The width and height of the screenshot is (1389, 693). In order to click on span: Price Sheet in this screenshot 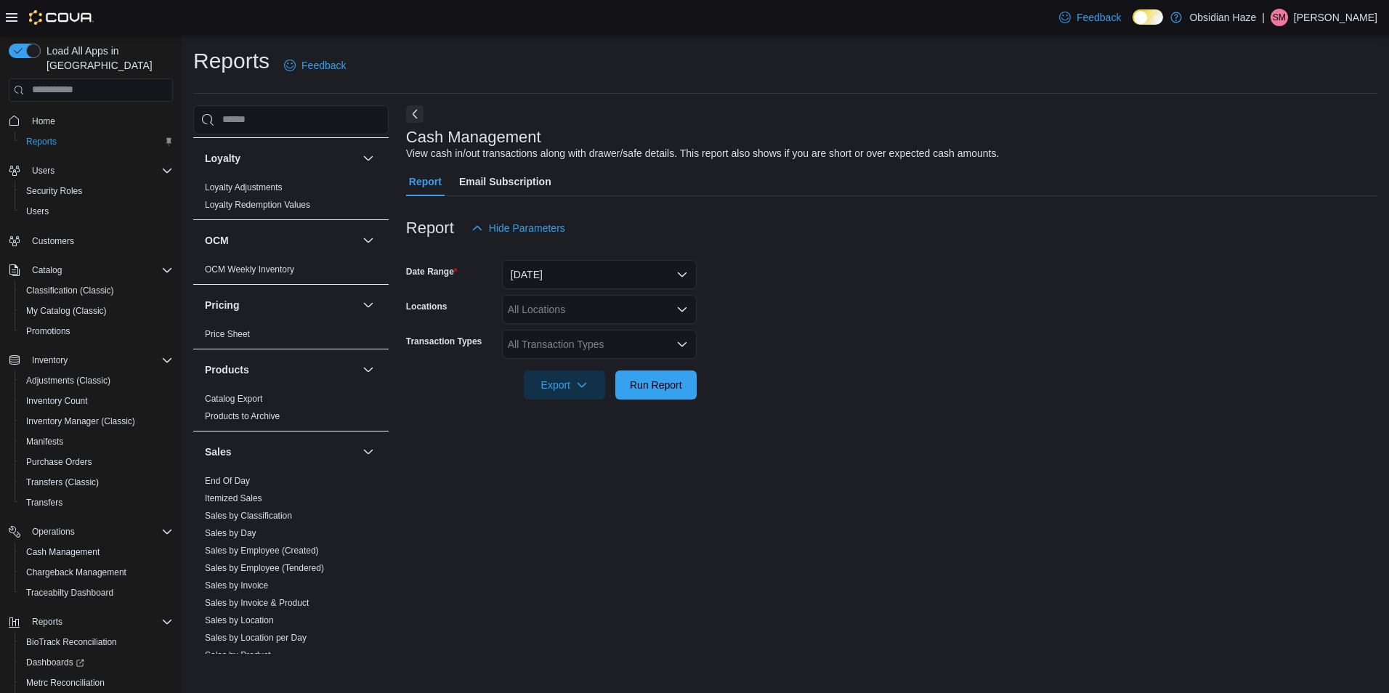, I will do `click(227, 334)`.